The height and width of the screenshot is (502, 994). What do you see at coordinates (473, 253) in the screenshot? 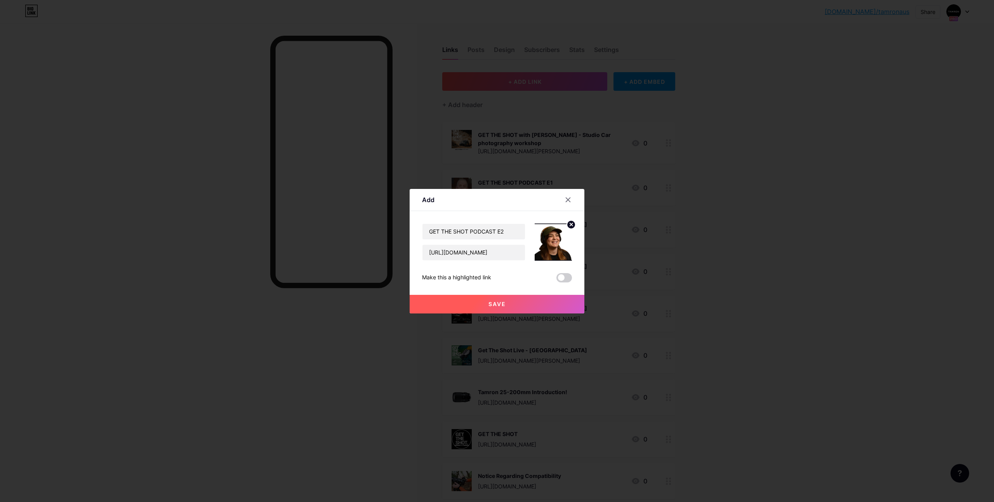
I see `input: URL` at bounding box center [473, 253].